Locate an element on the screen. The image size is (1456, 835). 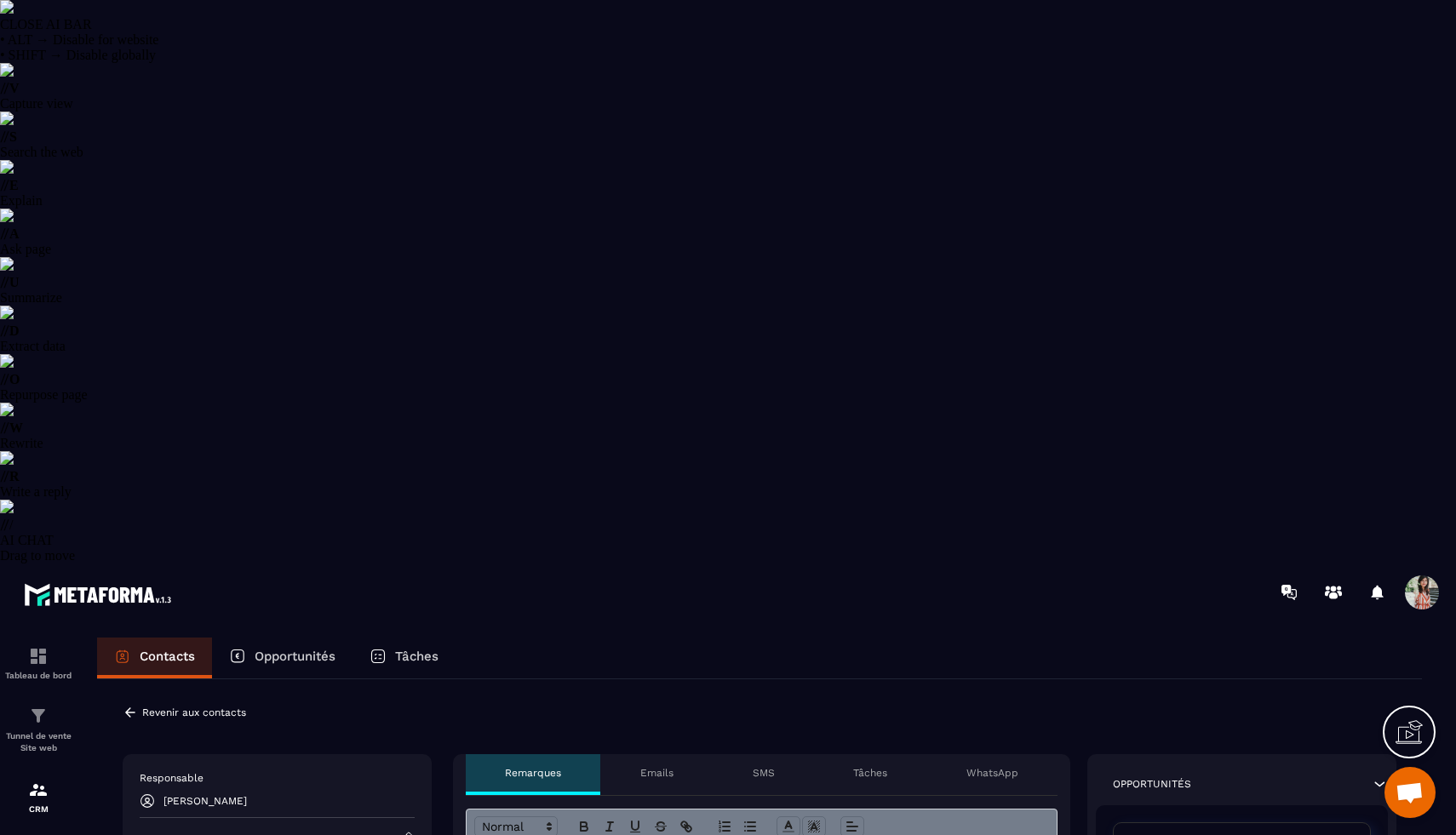
p: Remarques is located at coordinates (533, 773).